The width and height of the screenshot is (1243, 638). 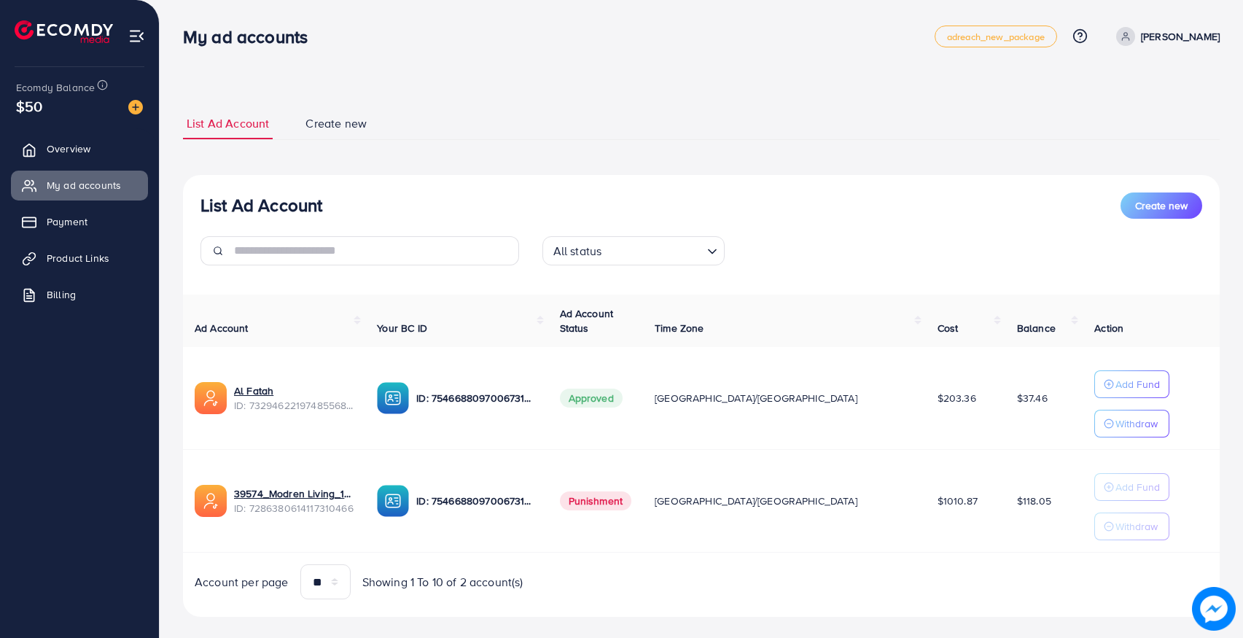 I want to click on a: Overview, so click(x=79, y=149).